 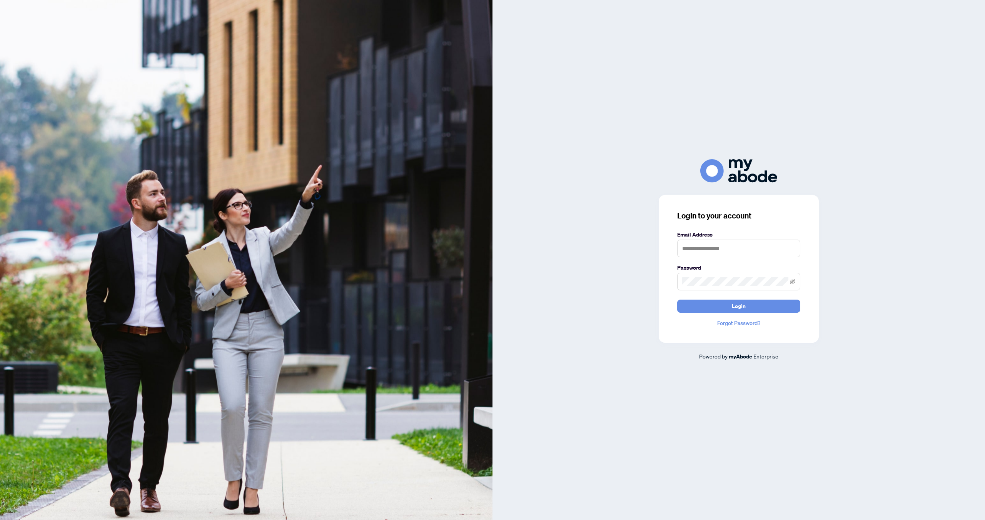 I want to click on h3: Login to your account, so click(x=739, y=216).